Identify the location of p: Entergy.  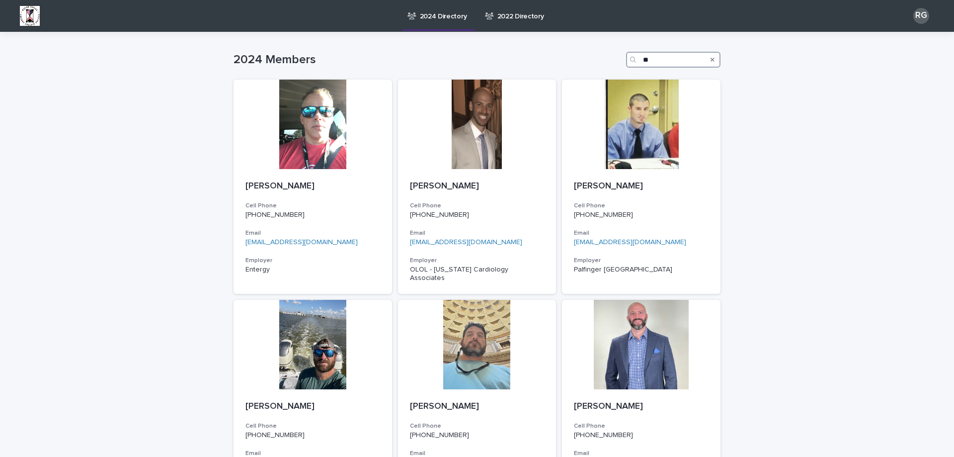
(313, 269).